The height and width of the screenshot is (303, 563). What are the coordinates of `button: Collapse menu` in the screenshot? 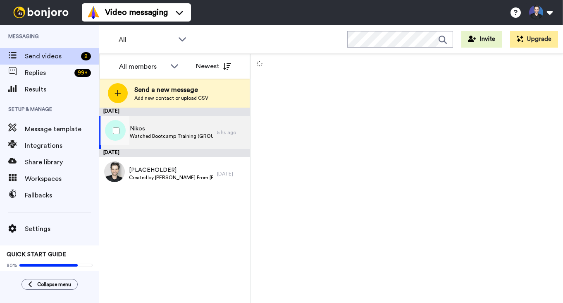 It's located at (50, 284).